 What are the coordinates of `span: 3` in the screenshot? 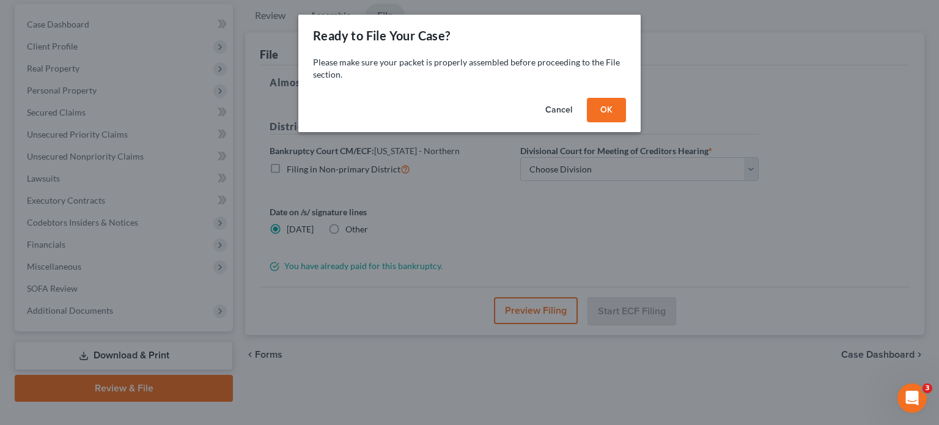 It's located at (927, 388).